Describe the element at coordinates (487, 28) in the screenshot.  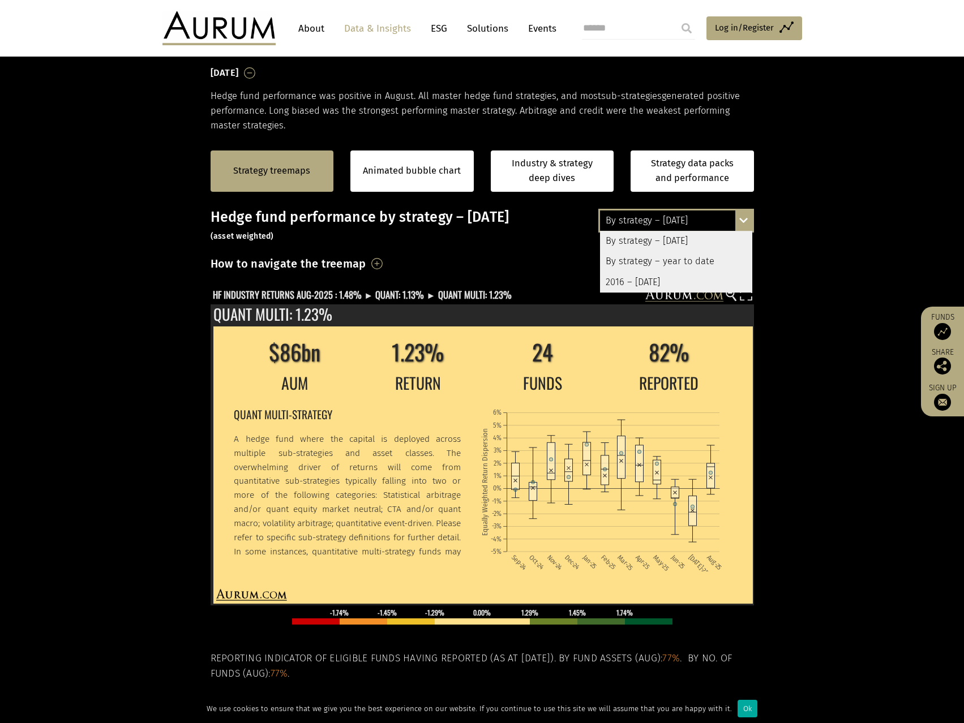
I see `a: Solutions` at that location.